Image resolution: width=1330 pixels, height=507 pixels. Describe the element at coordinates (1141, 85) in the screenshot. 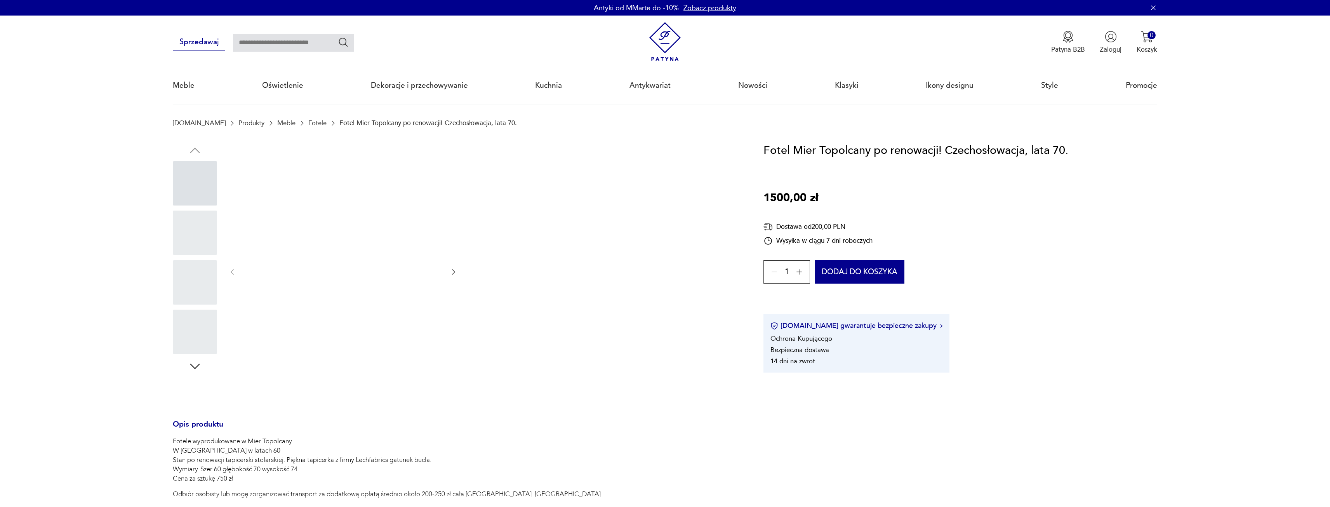

I see `a: Promocje` at that location.